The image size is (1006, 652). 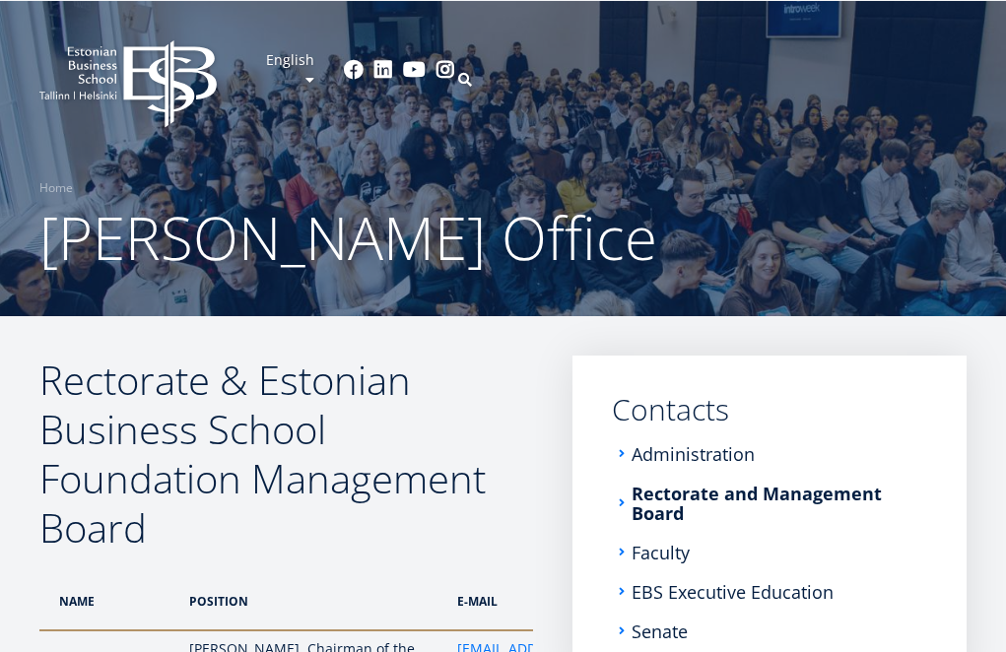 What do you see at coordinates (780, 504) in the screenshot?
I see `a: Rectorate and Management Board` at bounding box center [780, 504].